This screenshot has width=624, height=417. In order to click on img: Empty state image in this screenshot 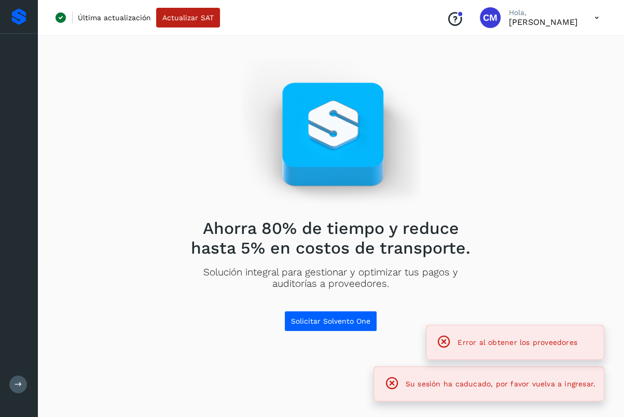, I will do `click(331, 134)`.